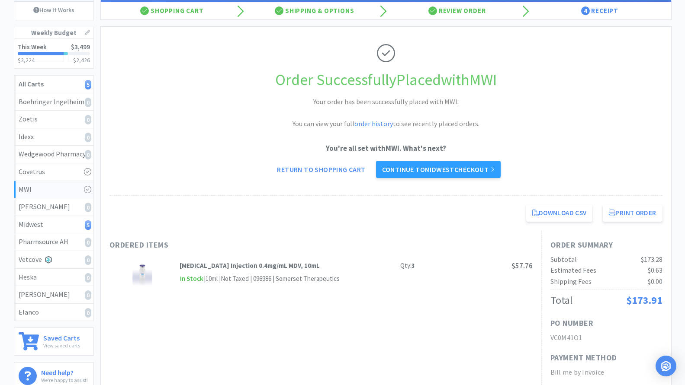  Describe the element at coordinates (644, 300) in the screenshot. I see `span: $173.91` at that location.